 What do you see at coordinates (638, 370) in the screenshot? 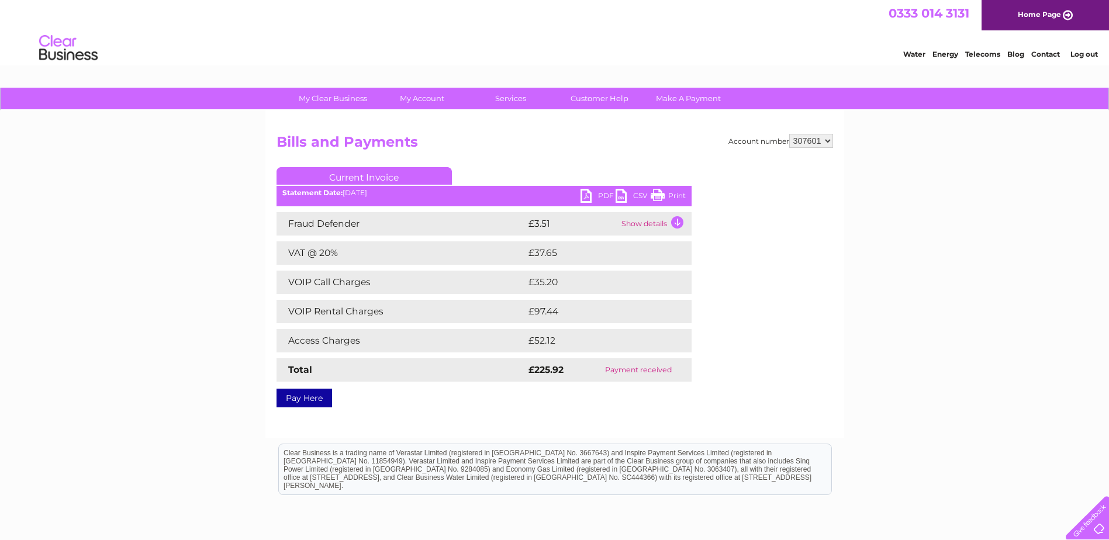
I see `td: Payment received` at bounding box center [638, 370].